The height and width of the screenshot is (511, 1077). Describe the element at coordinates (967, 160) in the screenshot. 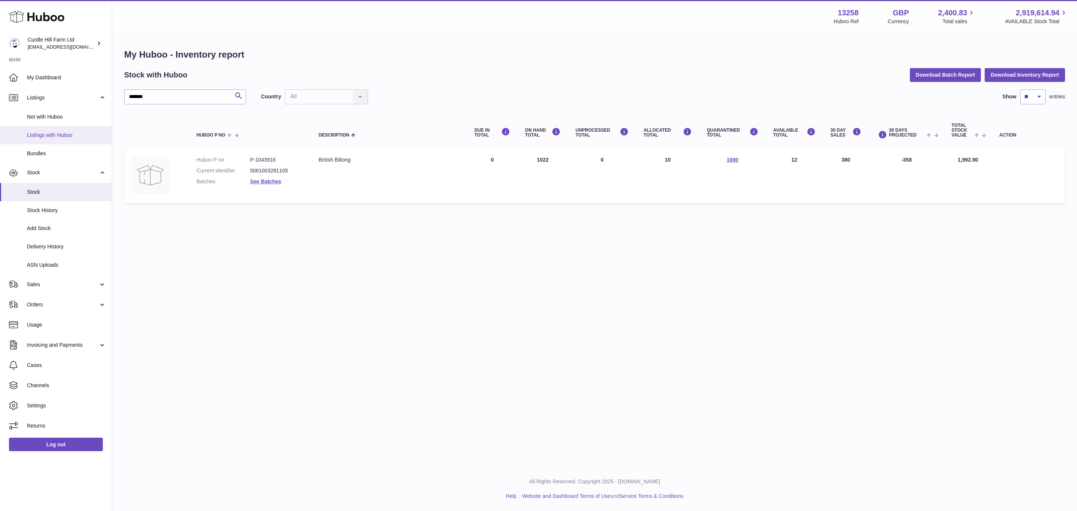

I see `span: 1,992.90` at that location.